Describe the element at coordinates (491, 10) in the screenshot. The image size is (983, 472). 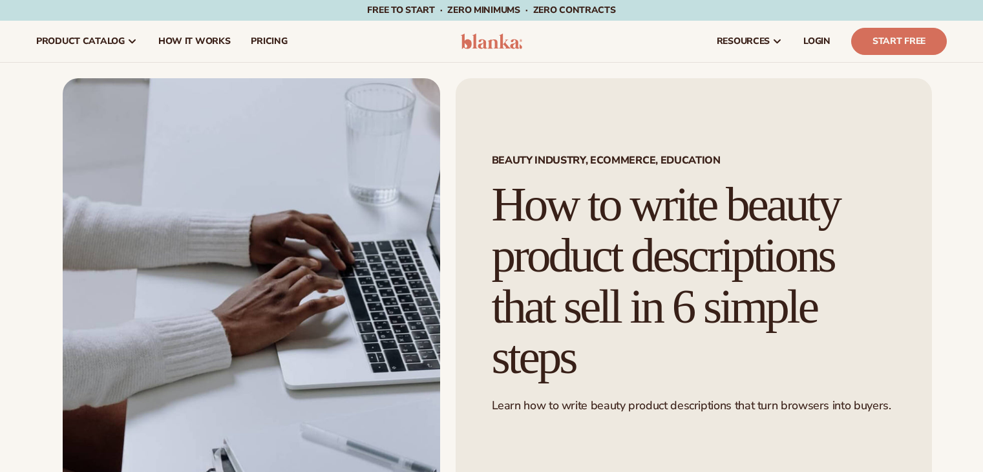
I see `span: Free to start · ZERO minimums · ZERO contracts` at that location.